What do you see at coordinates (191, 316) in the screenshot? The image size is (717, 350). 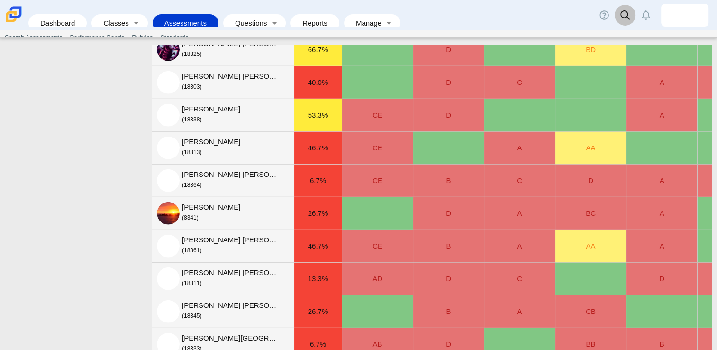 I see `small: (18345)` at bounding box center [191, 316].